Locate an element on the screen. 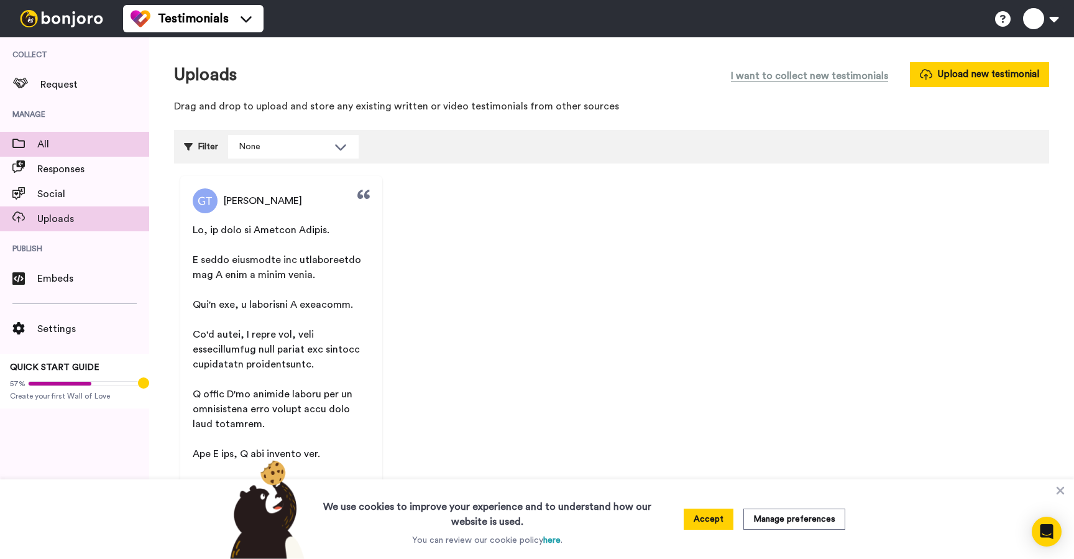  span: Request is located at coordinates (94, 85).